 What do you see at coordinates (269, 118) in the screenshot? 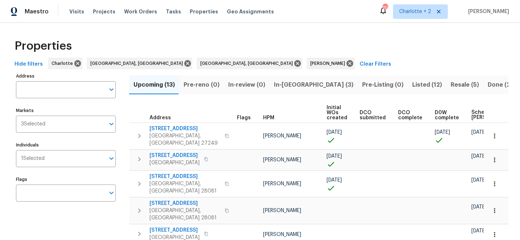
I see `span: HPM` at bounding box center [269, 118].